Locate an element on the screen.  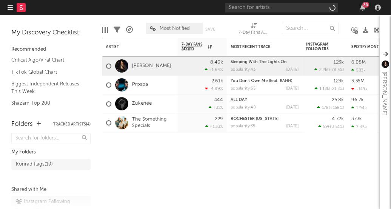
div: 3.35M is located at coordinates (358, 81).